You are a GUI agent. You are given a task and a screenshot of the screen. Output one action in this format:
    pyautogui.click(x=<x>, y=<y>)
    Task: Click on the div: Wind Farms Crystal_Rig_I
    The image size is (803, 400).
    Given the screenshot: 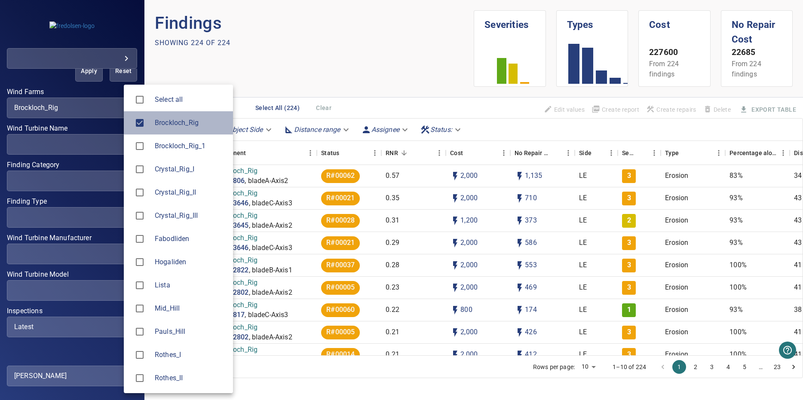 What is the action you would take?
    pyautogui.click(x=191, y=169)
    